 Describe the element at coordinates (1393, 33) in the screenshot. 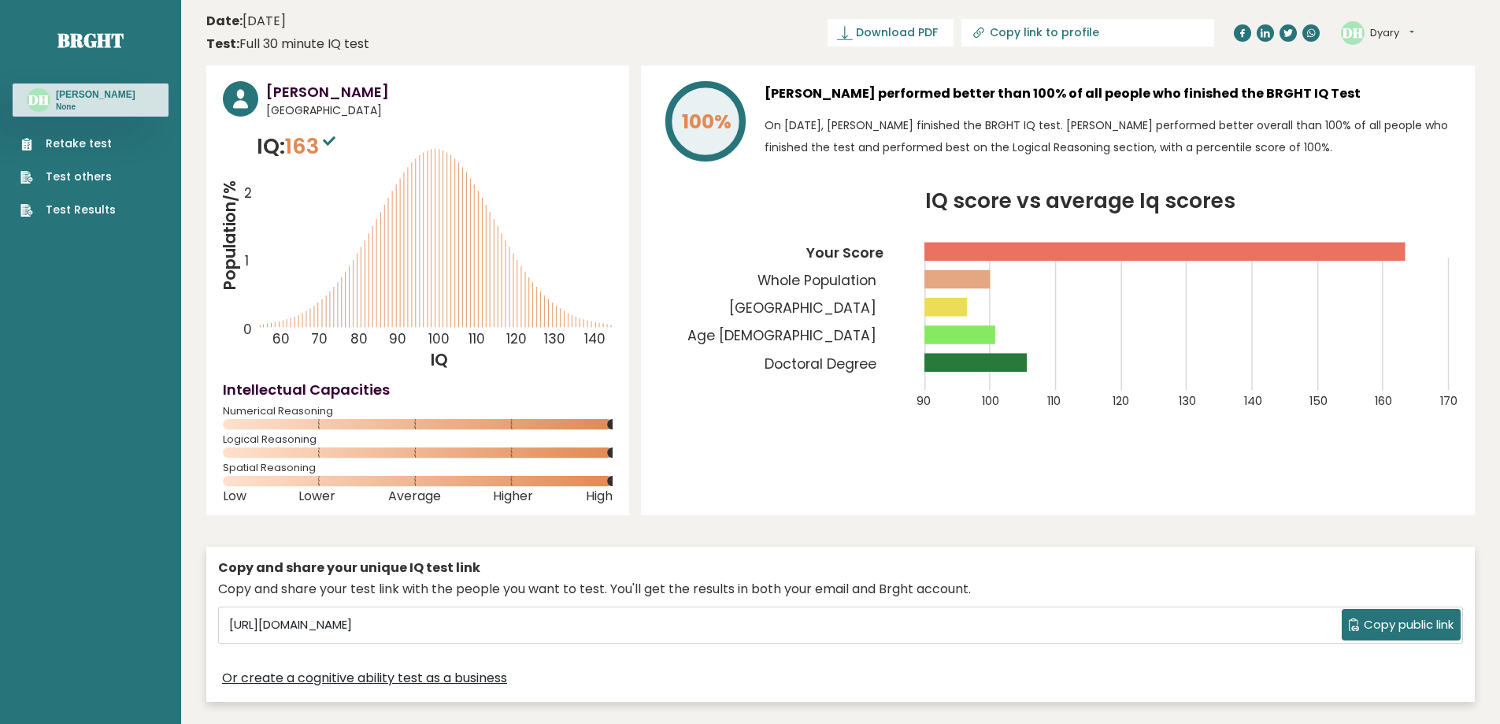

I see `button: Dyary` at that location.